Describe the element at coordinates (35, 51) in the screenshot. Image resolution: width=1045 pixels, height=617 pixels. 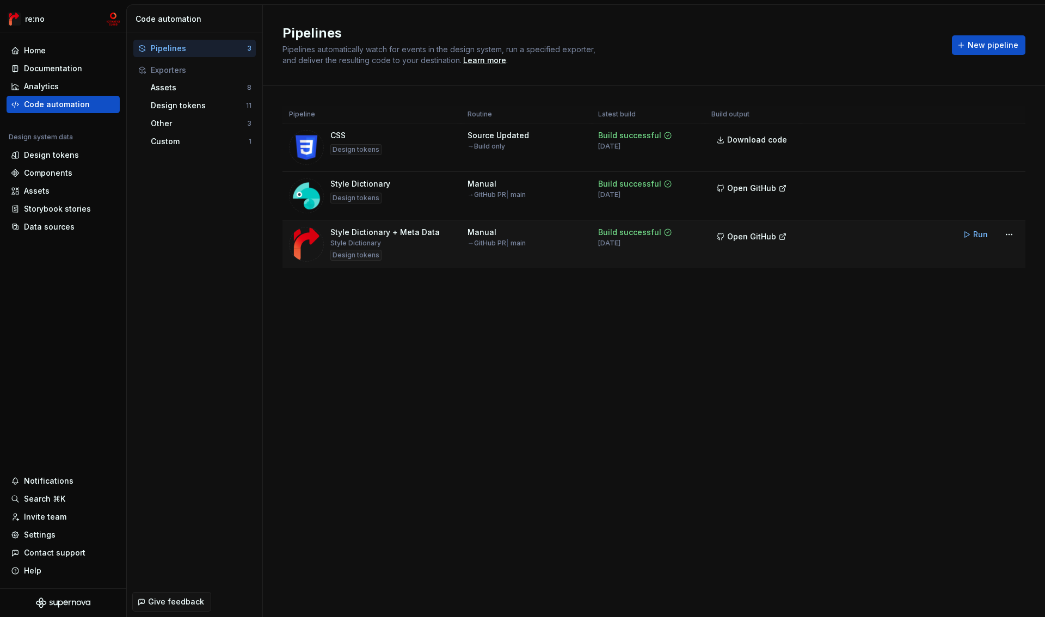
I see `div: Home` at that location.